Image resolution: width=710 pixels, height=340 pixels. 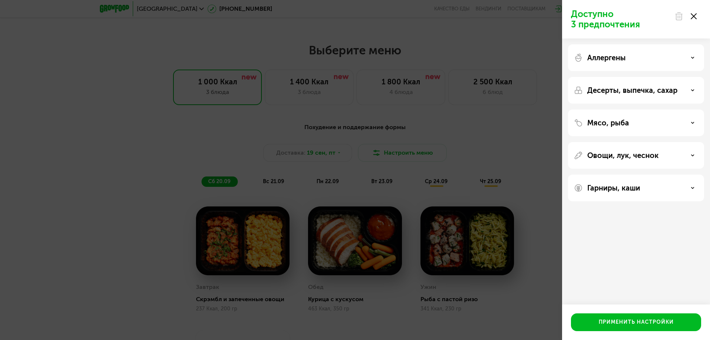 I want to click on div: Применить настройки, so click(x=636, y=322).